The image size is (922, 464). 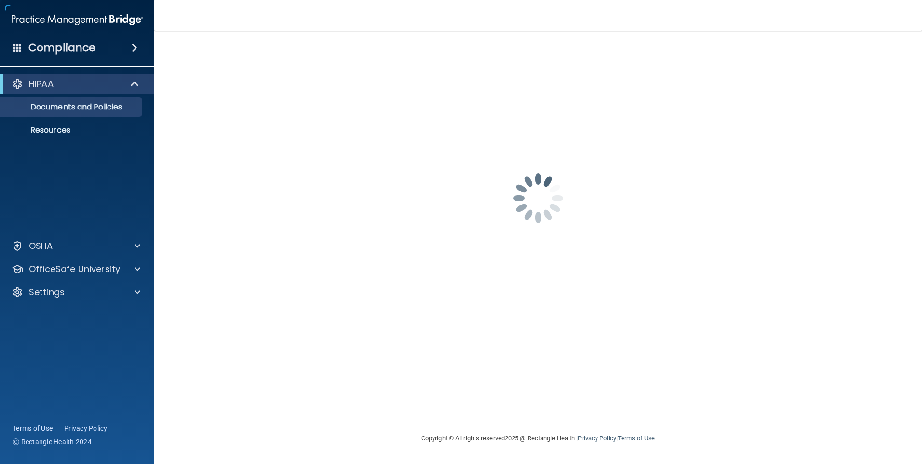 What do you see at coordinates (77, 20) in the screenshot?
I see `img: PMB logo` at bounding box center [77, 20].